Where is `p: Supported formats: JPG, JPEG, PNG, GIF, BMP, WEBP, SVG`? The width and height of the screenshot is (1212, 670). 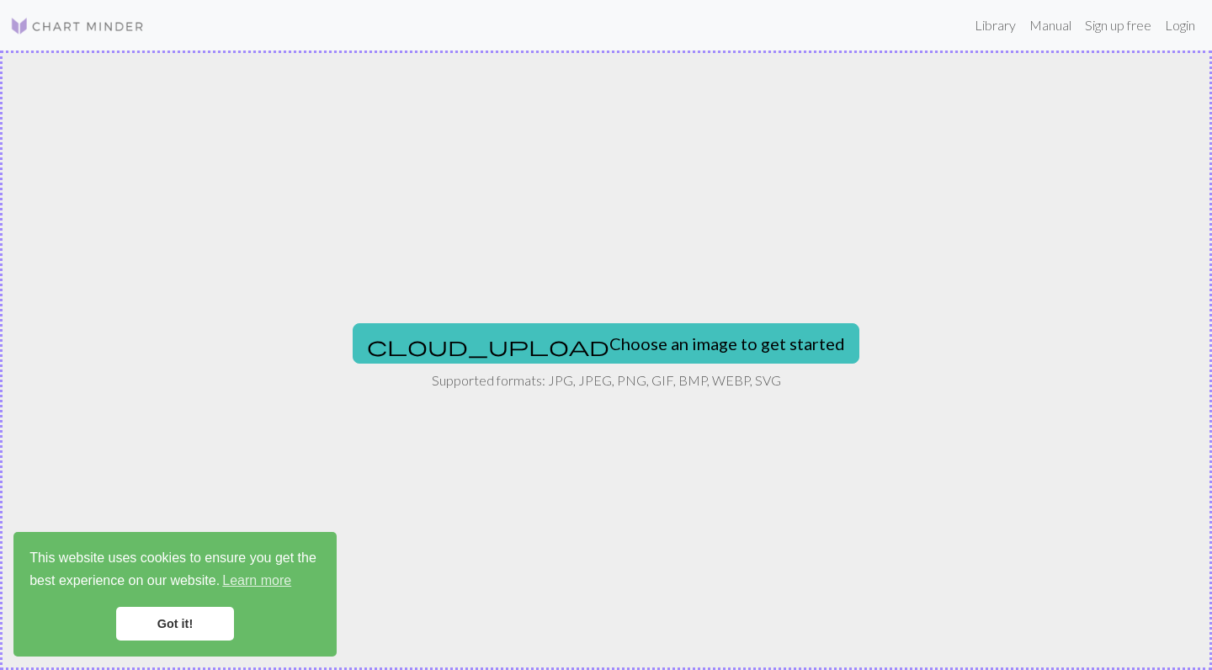 p: Supported formats: JPG, JPEG, PNG, GIF, BMP, WEBP, SVG is located at coordinates (606, 381).